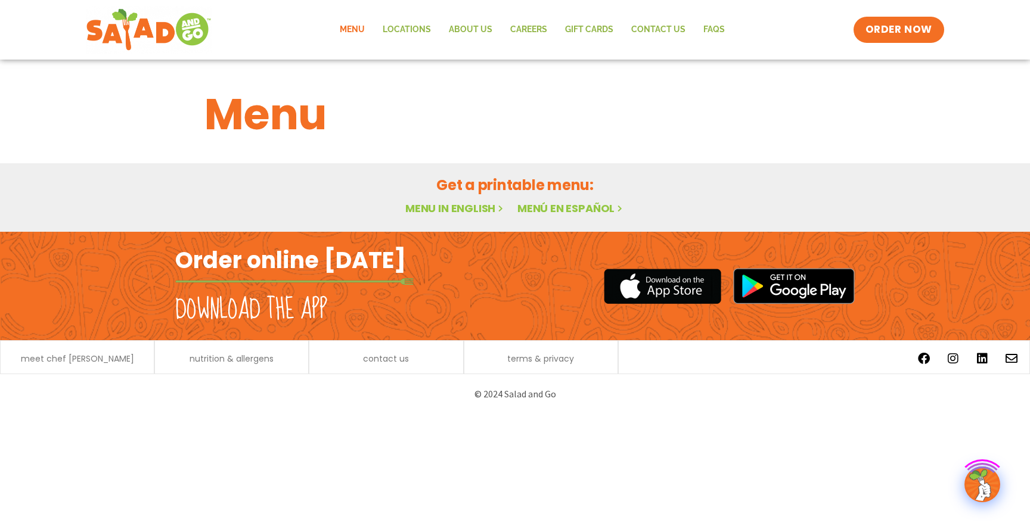 Image resolution: width=1030 pixels, height=532 pixels. Describe the element at coordinates (148, 30) in the screenshot. I see `img: new-SAG-logo-768×292` at that location.